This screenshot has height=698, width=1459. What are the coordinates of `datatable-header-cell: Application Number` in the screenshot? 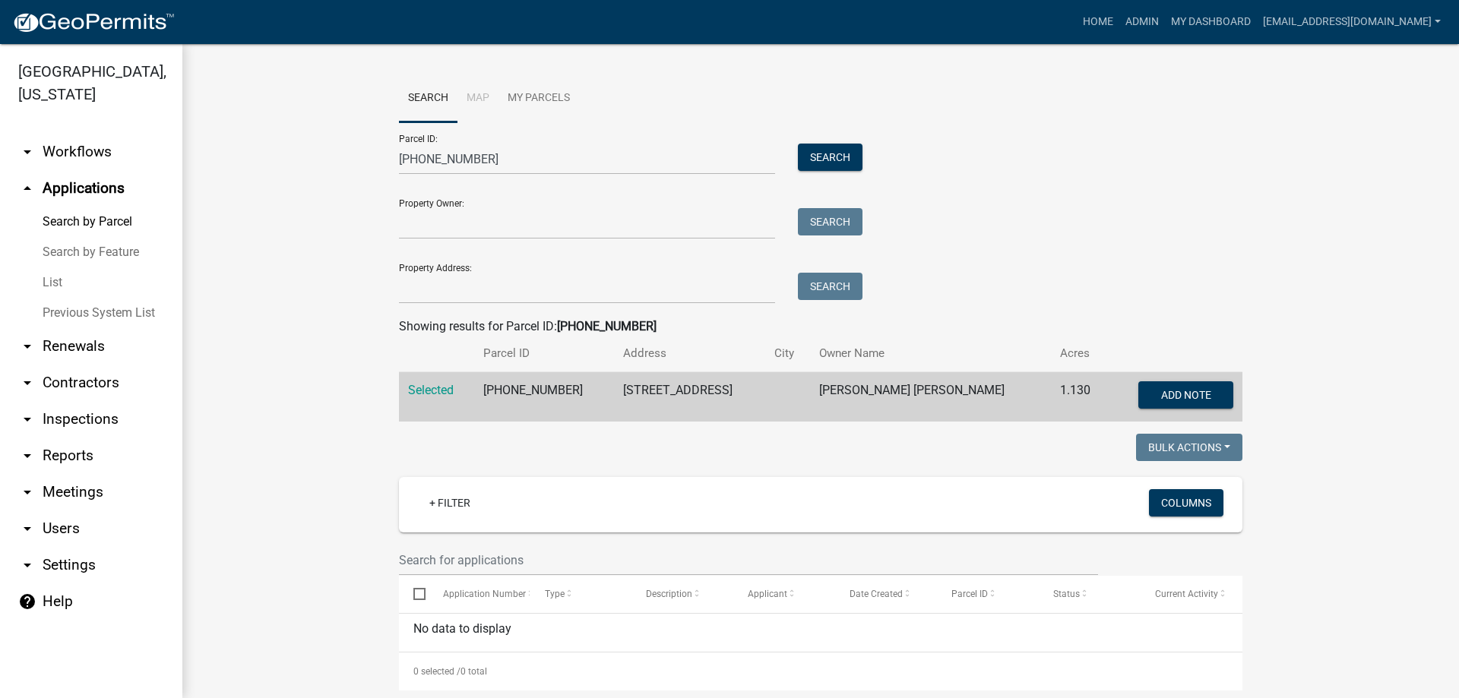 It's located at (479, 594).